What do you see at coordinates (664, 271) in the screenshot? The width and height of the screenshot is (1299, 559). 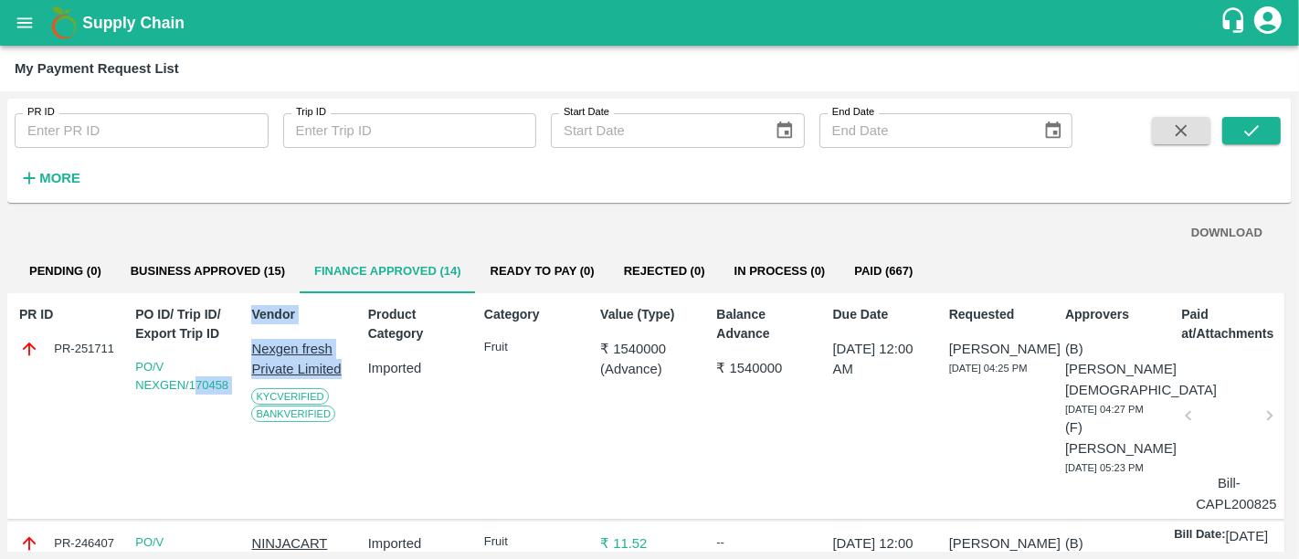 I see `button: Rejected (0)` at bounding box center [664, 271].